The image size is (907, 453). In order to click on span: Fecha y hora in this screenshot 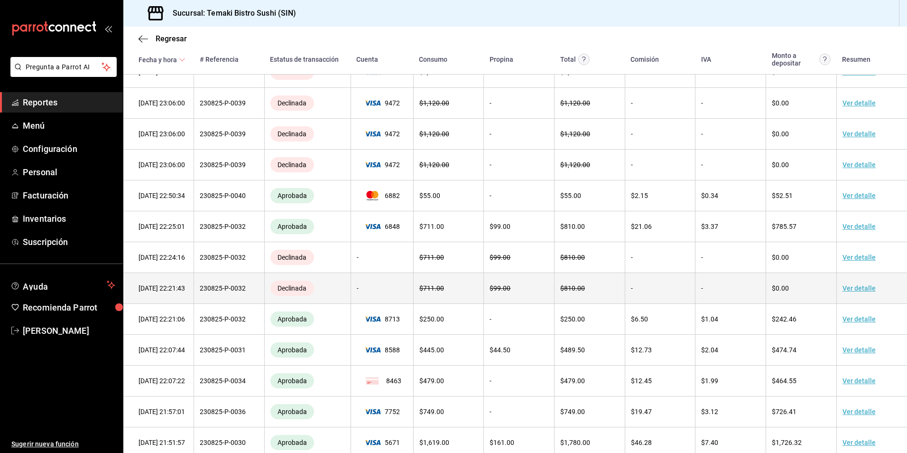, I will do `click(162, 60)`.